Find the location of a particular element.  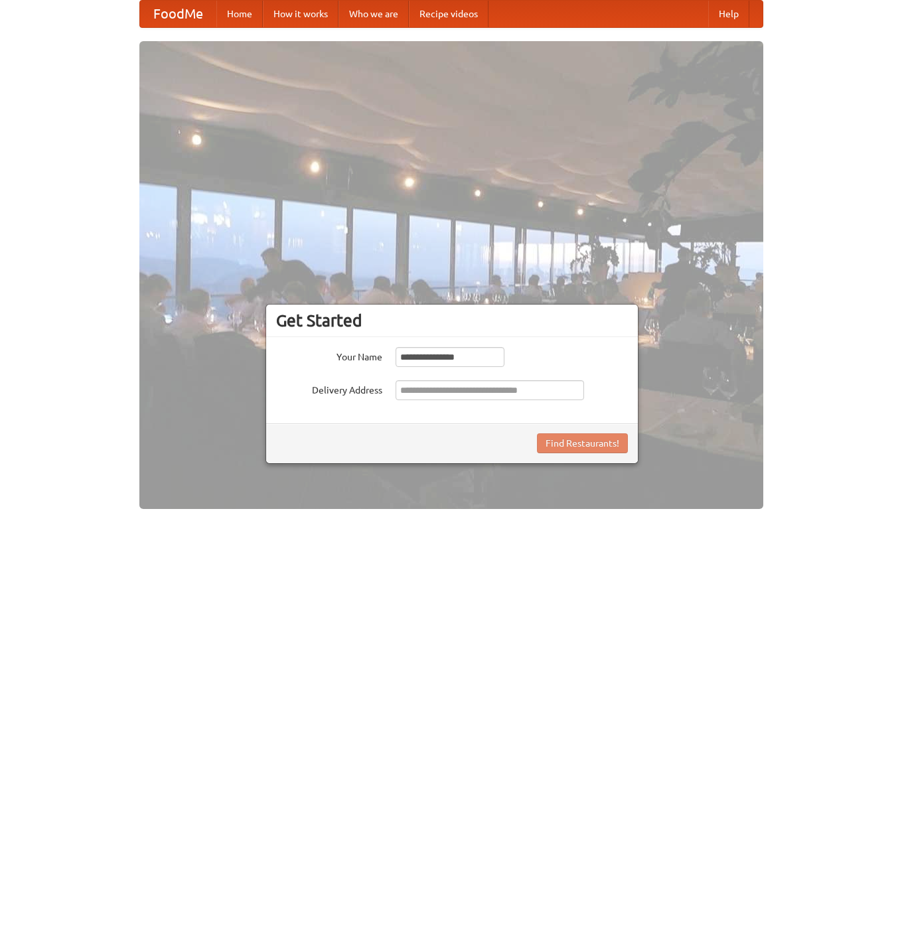

a: How it works is located at coordinates (301, 14).